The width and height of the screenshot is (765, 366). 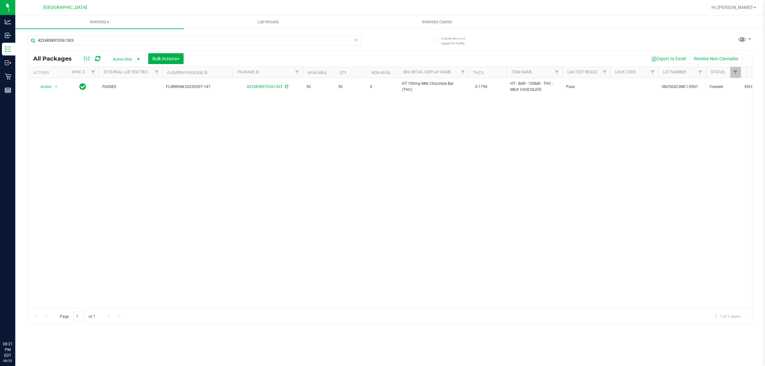 I want to click on span: Action, so click(x=43, y=87).